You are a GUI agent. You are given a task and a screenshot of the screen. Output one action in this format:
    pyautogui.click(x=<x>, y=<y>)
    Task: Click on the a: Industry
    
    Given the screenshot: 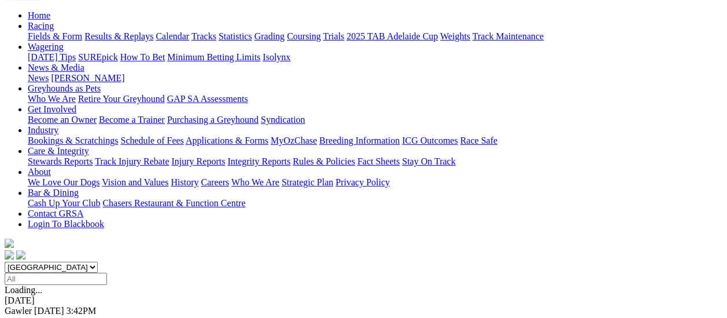 What is the action you would take?
    pyautogui.click(x=43, y=130)
    